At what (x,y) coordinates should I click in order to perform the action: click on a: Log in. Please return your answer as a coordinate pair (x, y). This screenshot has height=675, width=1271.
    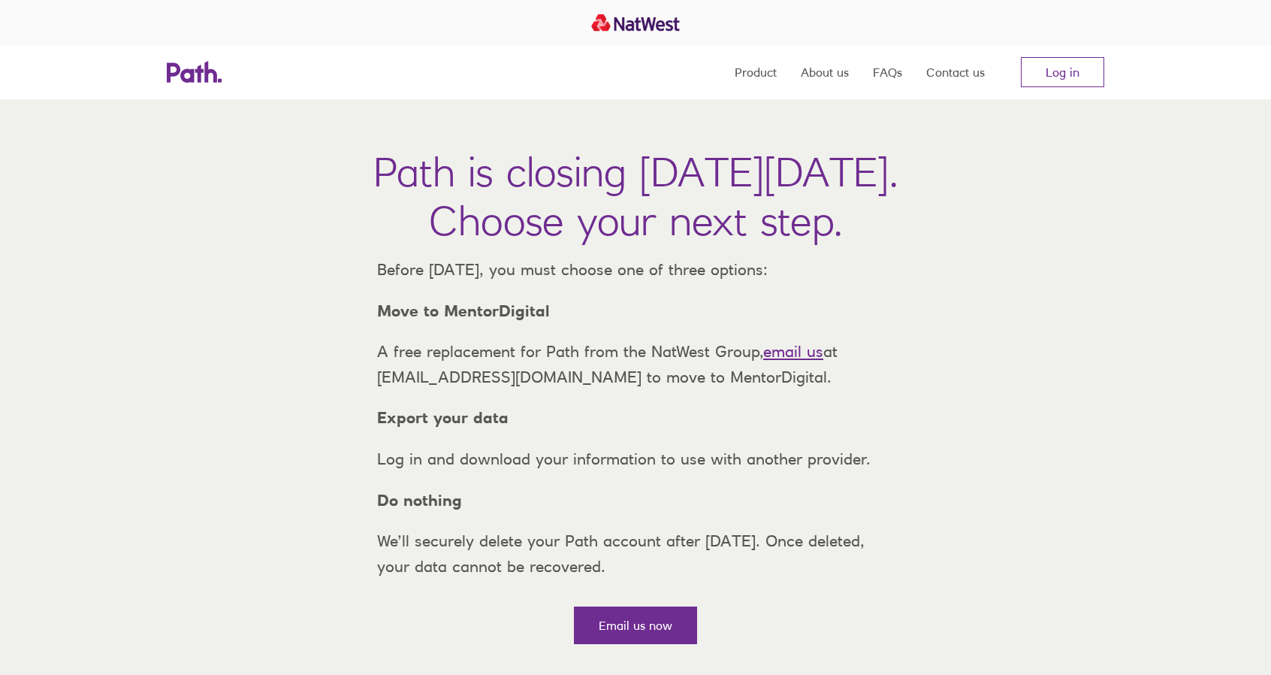
    Looking at the image, I should click on (1062, 72).